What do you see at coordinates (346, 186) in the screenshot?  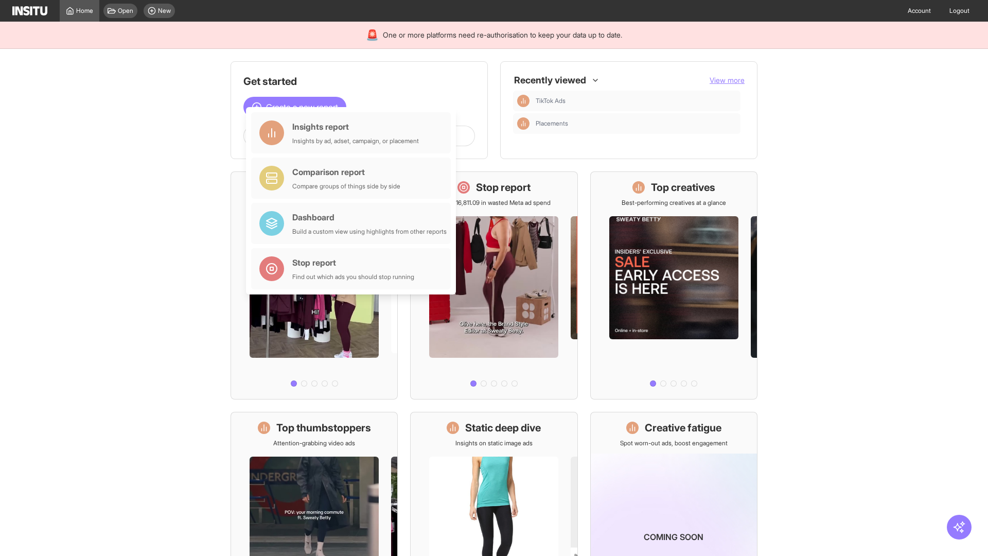 I see `div: Compare groups of things side by side` at bounding box center [346, 186].